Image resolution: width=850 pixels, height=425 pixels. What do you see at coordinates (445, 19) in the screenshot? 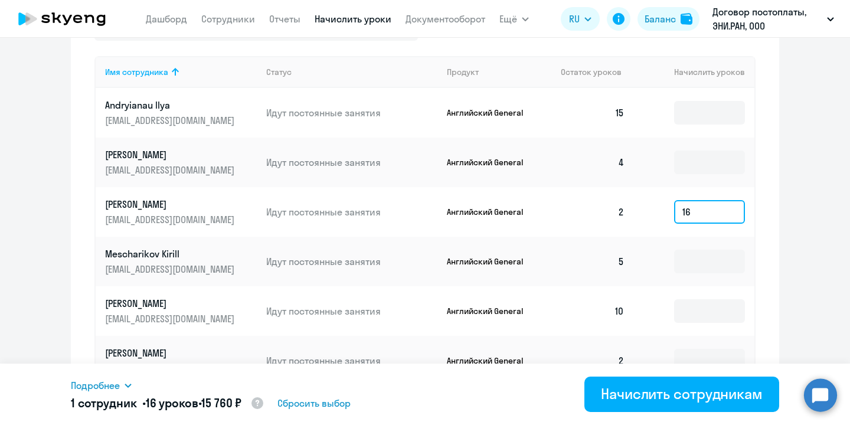
I see `a: Документооборот` at bounding box center [445, 19].